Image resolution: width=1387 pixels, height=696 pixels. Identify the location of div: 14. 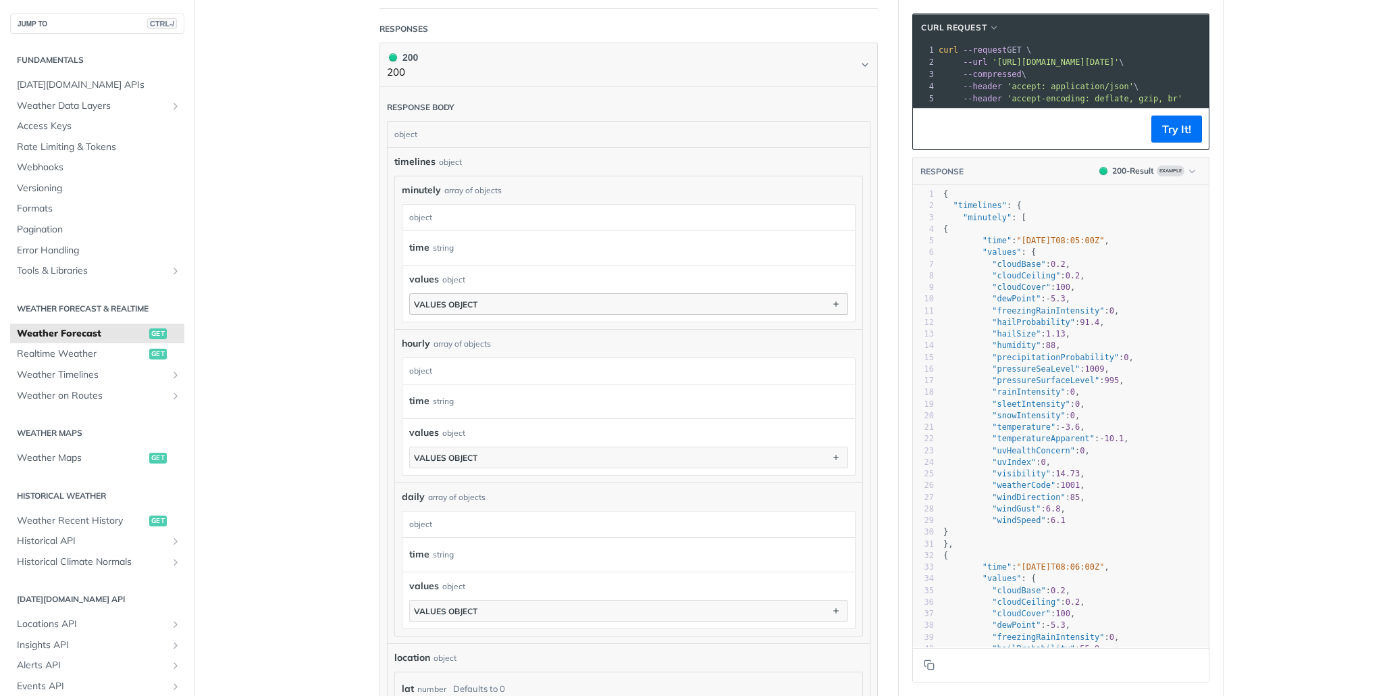
(923, 345).